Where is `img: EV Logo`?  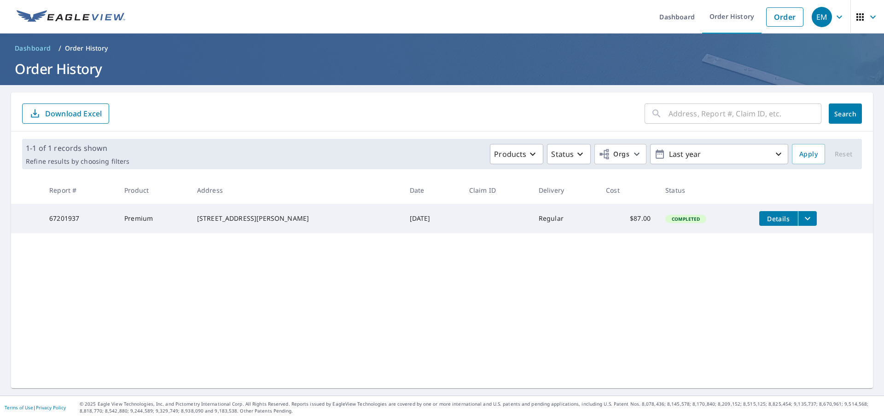 img: EV Logo is located at coordinates (71, 17).